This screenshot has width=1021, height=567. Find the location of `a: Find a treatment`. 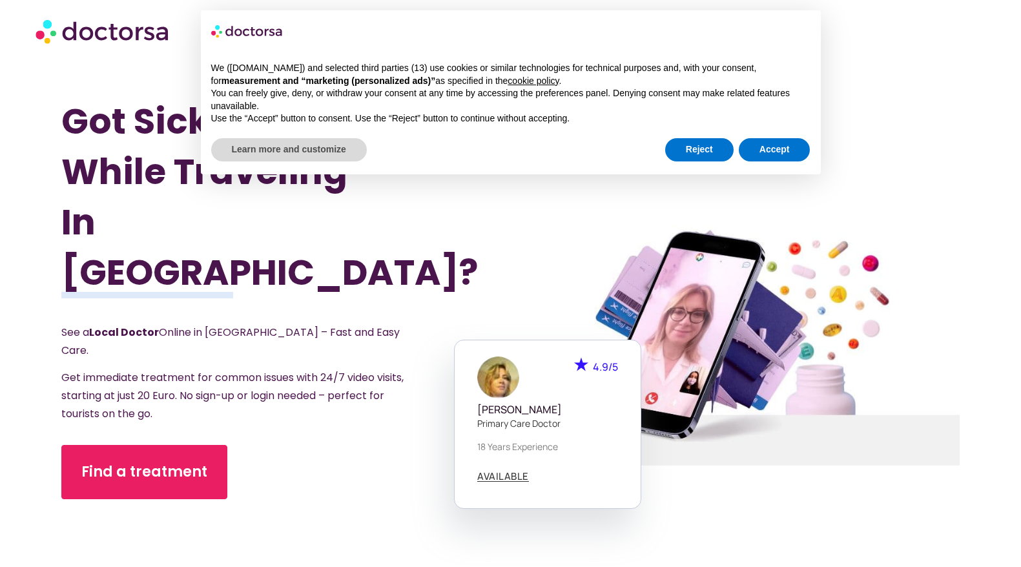

a: Find a treatment is located at coordinates (144, 472).